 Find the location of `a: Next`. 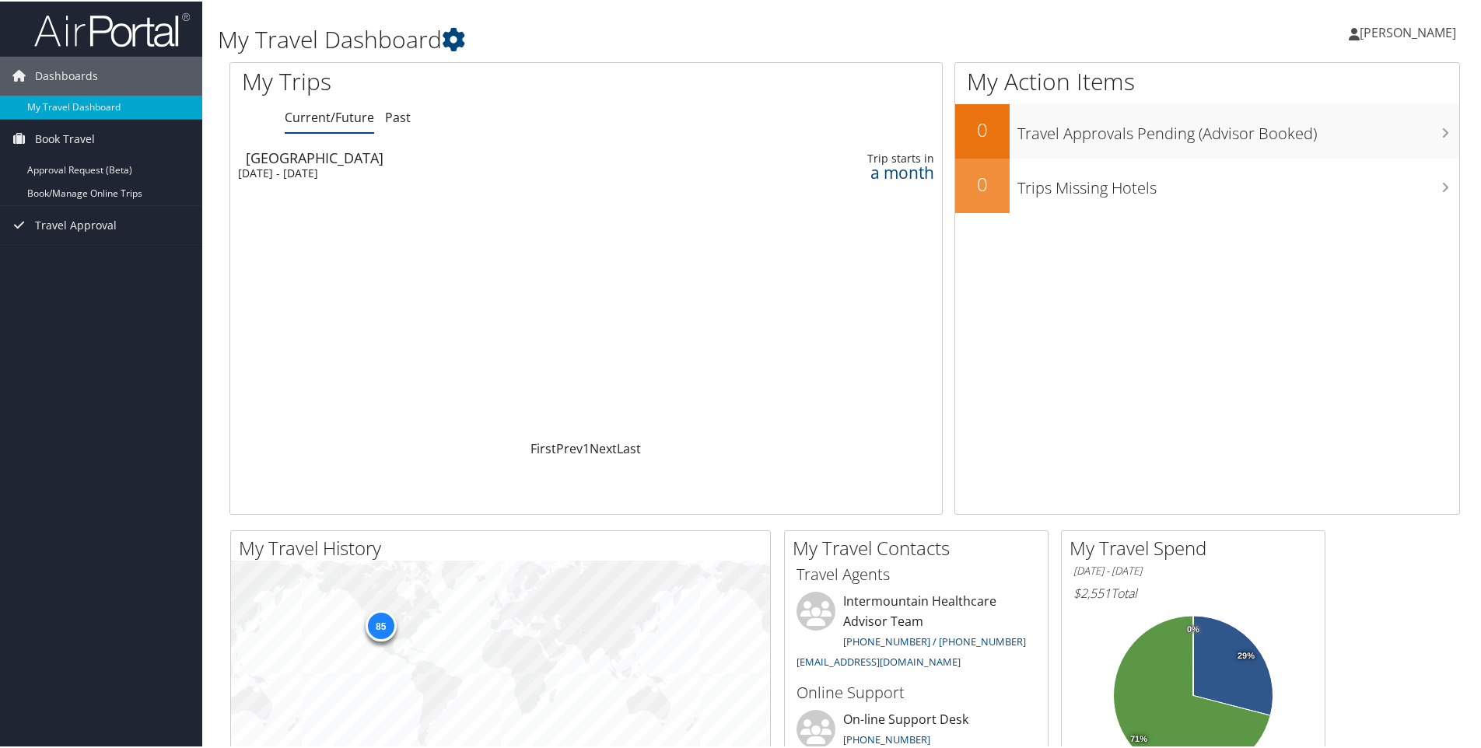

a: Next is located at coordinates (603, 447).